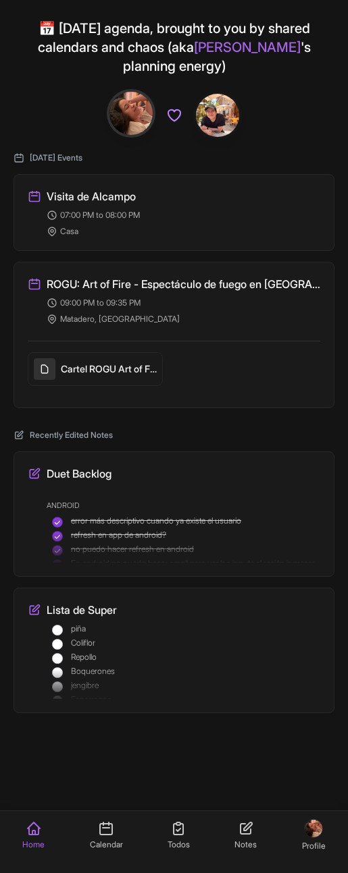 The height and width of the screenshot is (873, 348). I want to click on a: Cartel ROGU Art of Fire Agosto 2025, so click(95, 373).